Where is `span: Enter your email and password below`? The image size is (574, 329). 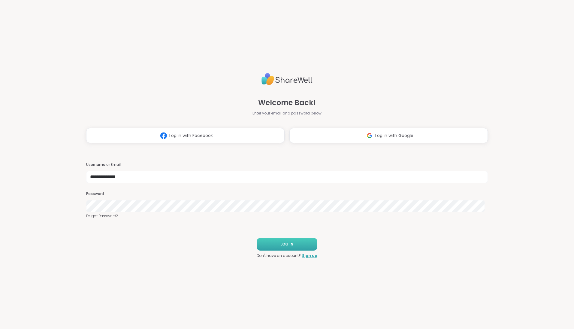
span: Enter your email and password below is located at coordinates (287, 113).